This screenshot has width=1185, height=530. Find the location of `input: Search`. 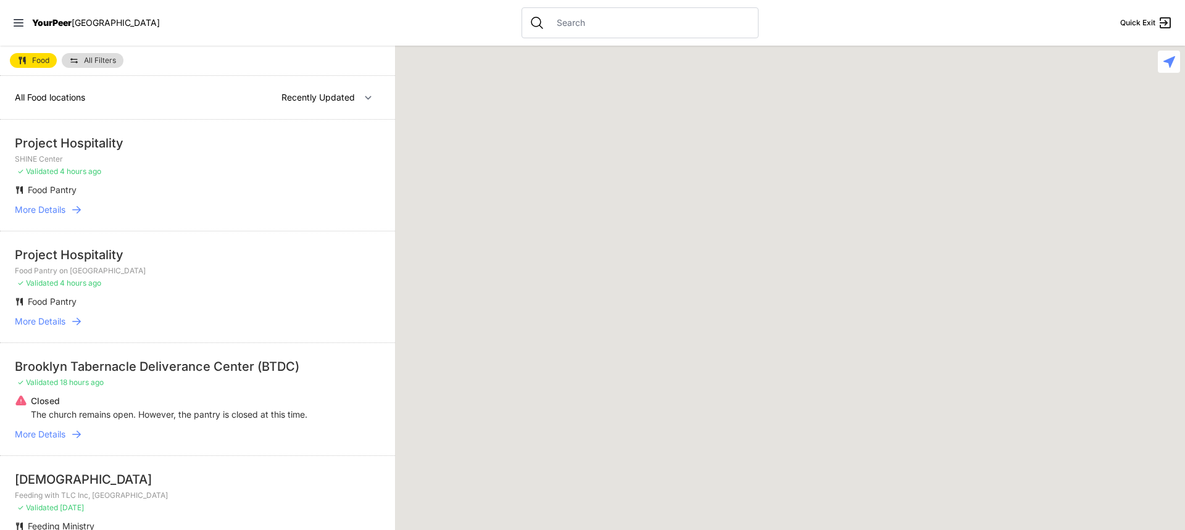

input: Search is located at coordinates (650, 23).